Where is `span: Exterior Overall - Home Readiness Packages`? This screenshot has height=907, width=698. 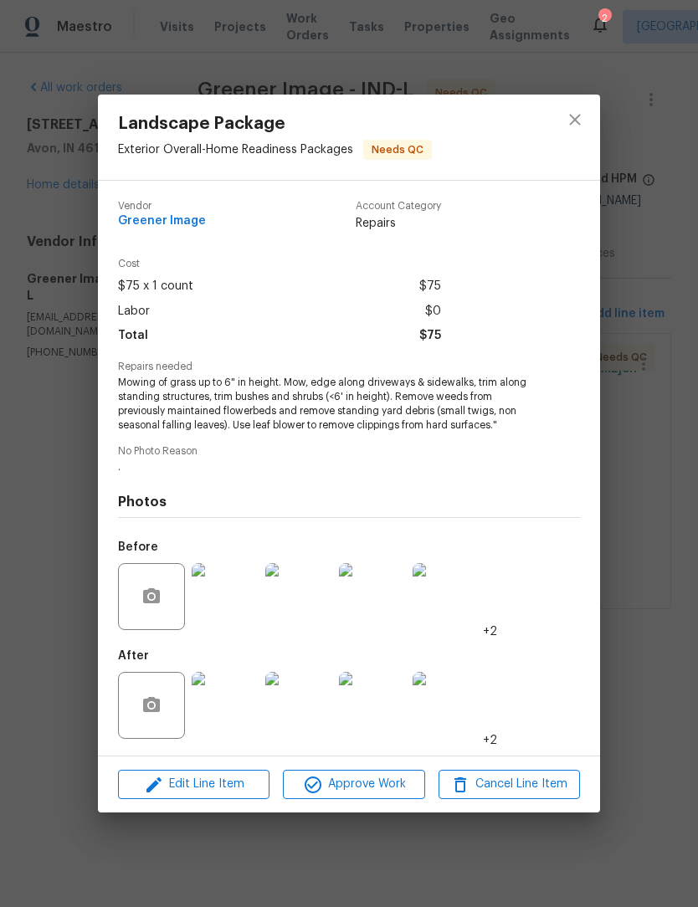 span: Exterior Overall - Home Readiness Packages is located at coordinates (235, 150).